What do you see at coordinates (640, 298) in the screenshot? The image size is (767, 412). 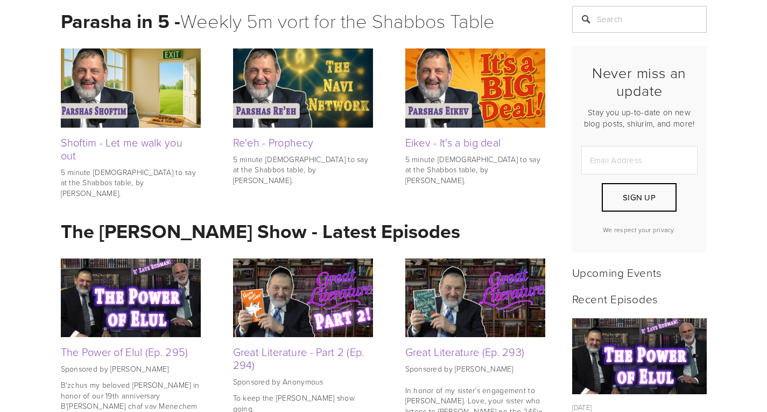 I see `h2: Recent Episodes` at bounding box center [640, 298].